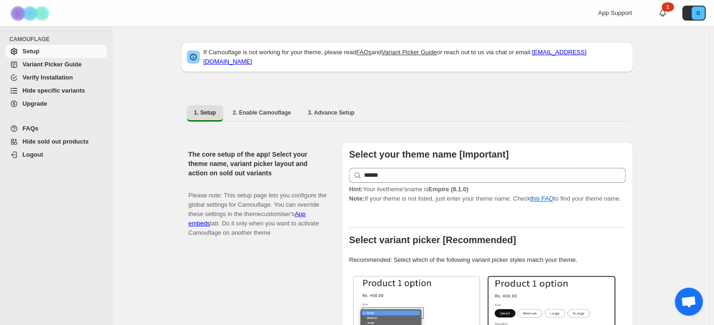  Describe the element at coordinates (257, 164) in the screenshot. I see `h2: The core setup of the app! Select your theme name, variant picker layout and action on sold out v...` at that location.